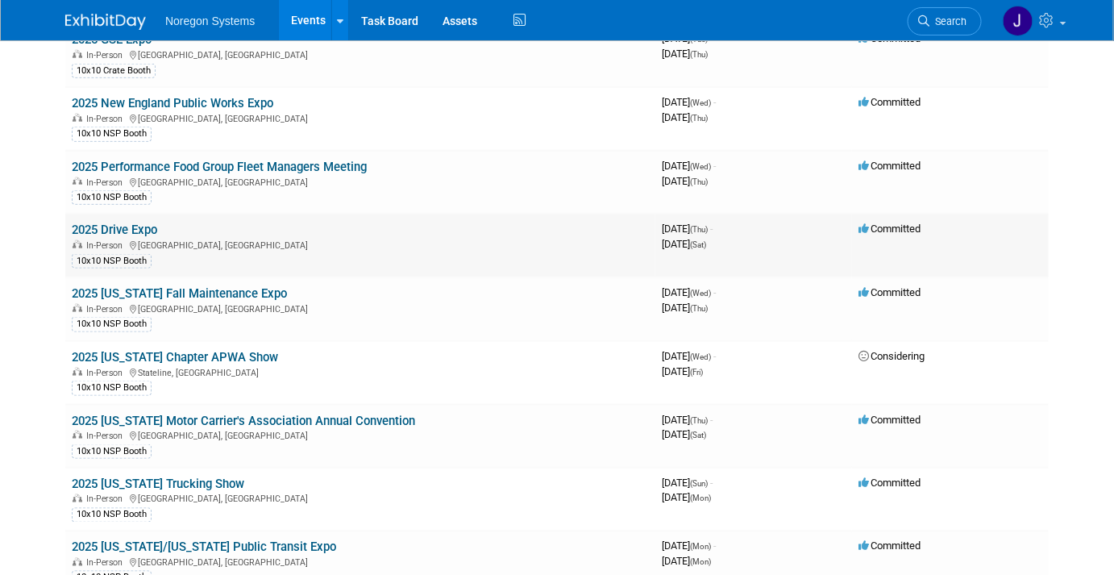  Describe the element at coordinates (696, 372) in the screenshot. I see `span: (Fri)` at that location.